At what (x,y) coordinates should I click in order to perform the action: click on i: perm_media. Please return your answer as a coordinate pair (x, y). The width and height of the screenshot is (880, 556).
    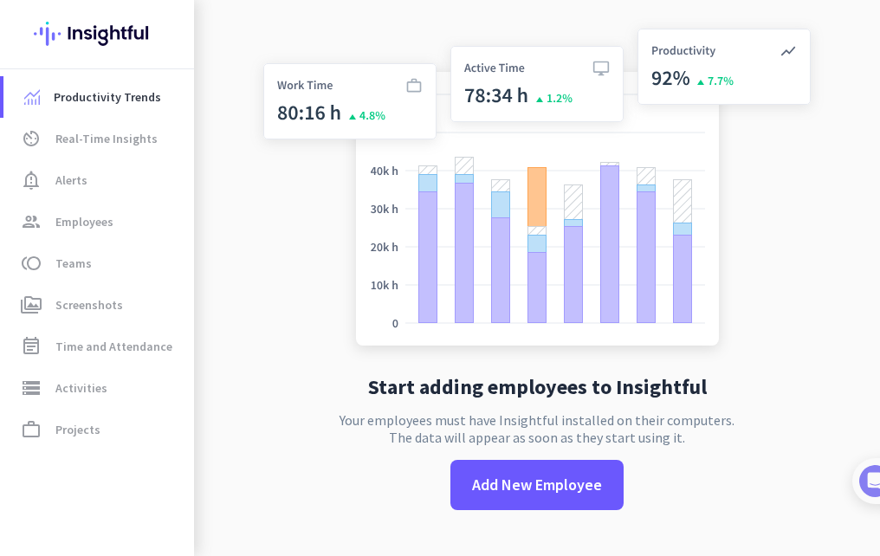
    Looking at the image, I should click on (31, 305).